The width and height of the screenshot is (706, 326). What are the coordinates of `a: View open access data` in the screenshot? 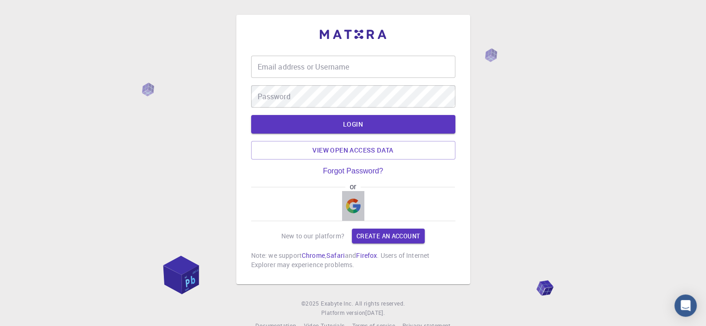 It's located at (353, 150).